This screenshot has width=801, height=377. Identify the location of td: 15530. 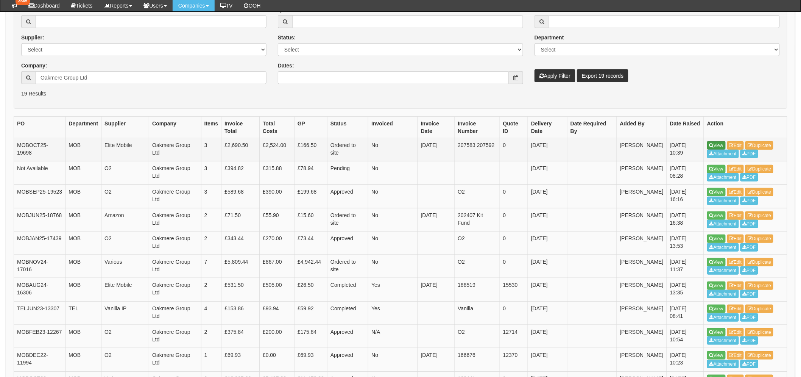
(514, 290).